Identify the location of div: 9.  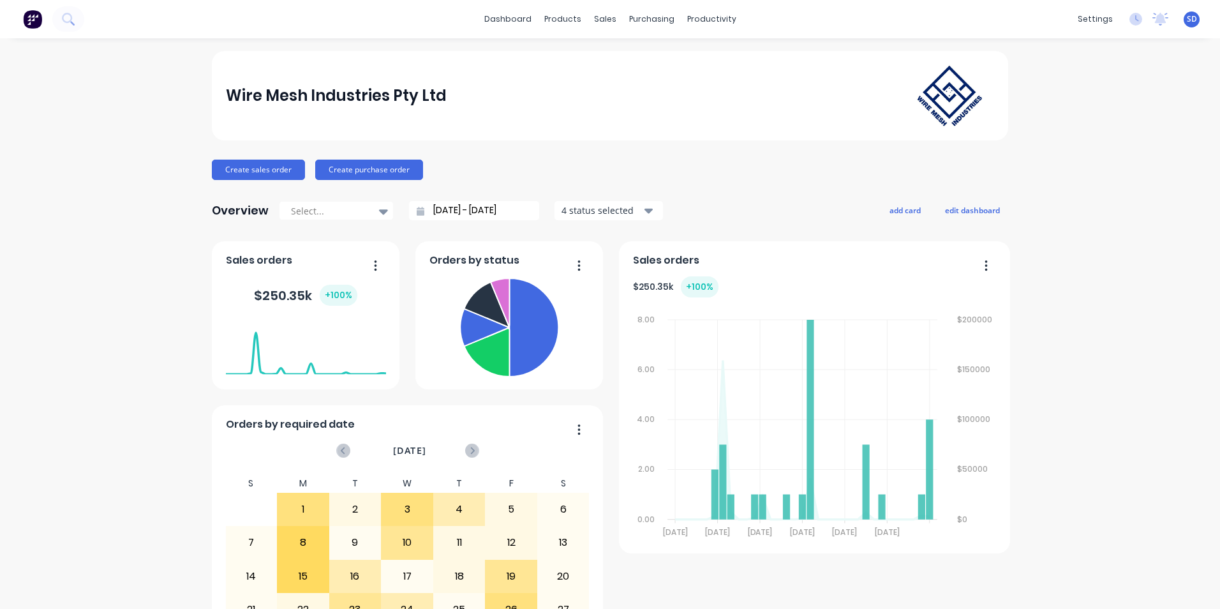
(355, 542).